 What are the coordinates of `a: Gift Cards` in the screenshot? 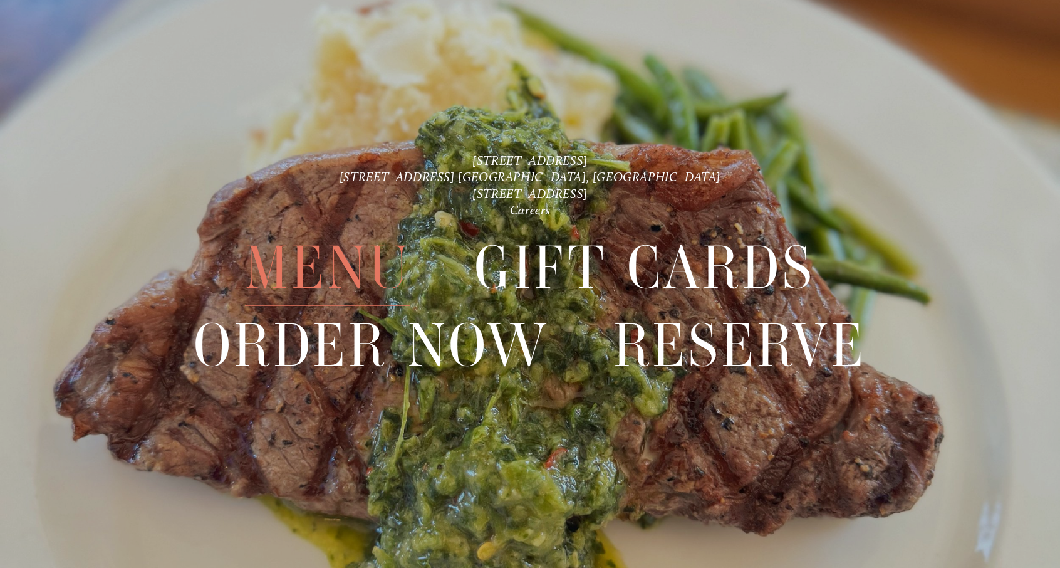 It's located at (645, 267).